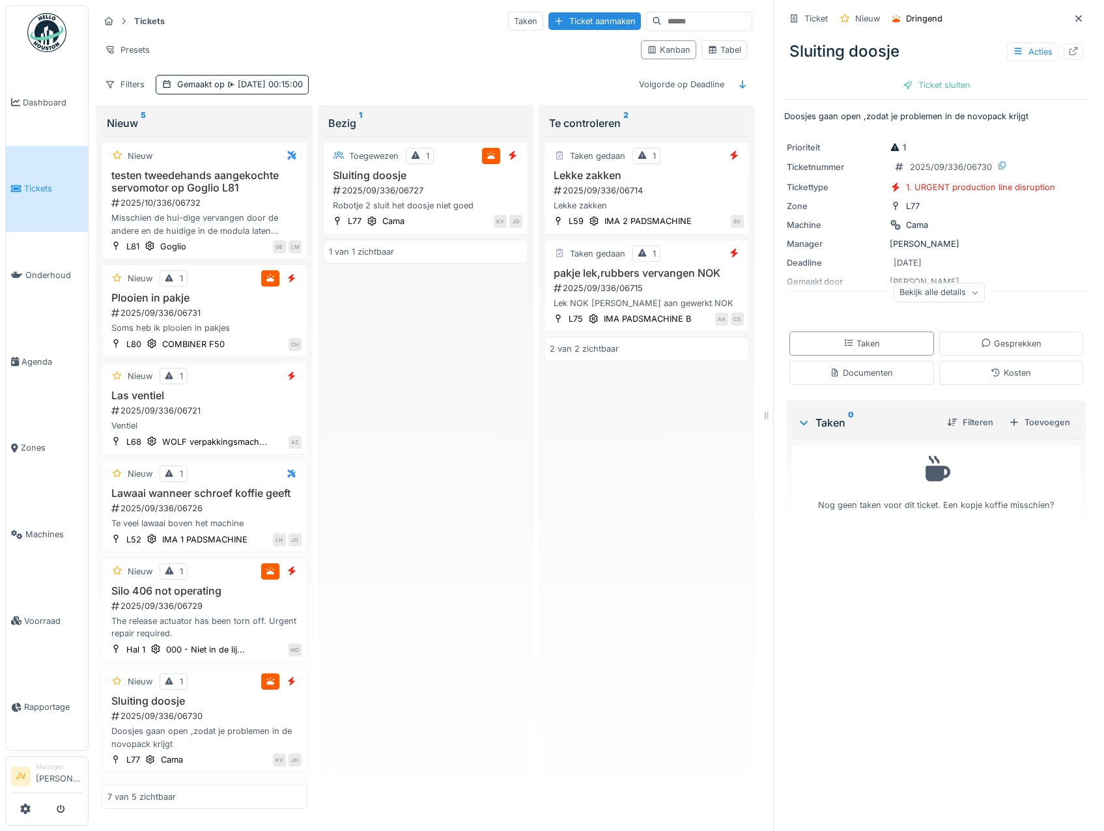 This screenshot has width=1104, height=831. Describe the element at coordinates (134, 539) in the screenshot. I see `div: L52` at that location.